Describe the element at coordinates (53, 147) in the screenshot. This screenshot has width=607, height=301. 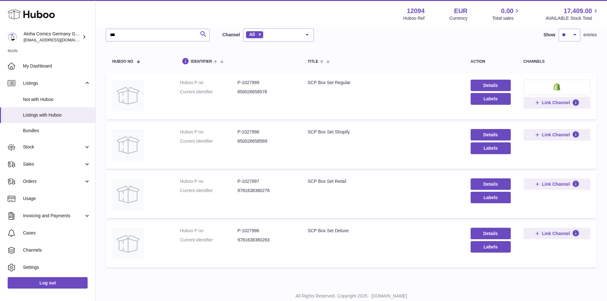
I see `span: Stock` at that location.